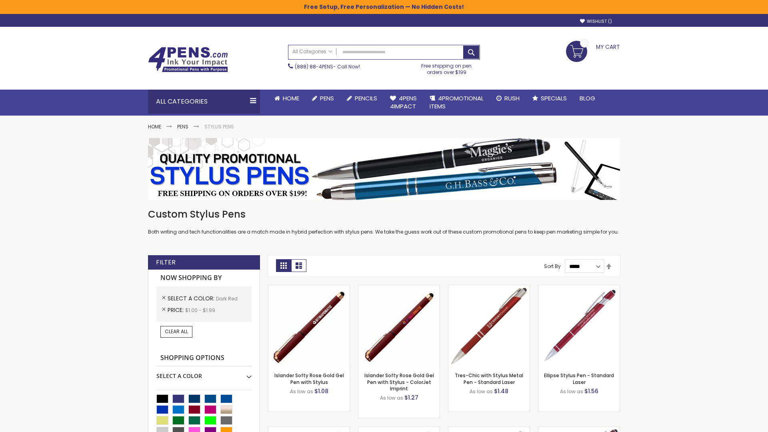  What do you see at coordinates (166, 262) in the screenshot?
I see `strong: Filter` at bounding box center [166, 262].